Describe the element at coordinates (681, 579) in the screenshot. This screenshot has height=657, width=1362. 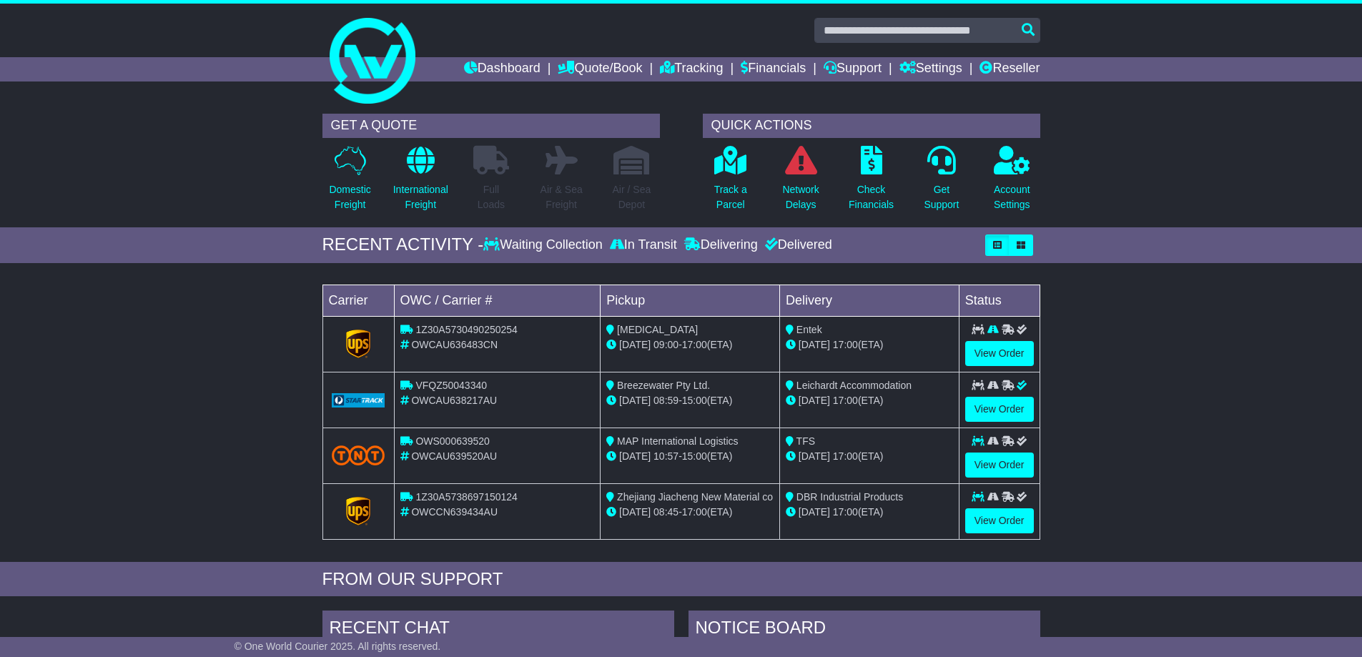
I see `div: FROM OUR SUPPORT` at that location.